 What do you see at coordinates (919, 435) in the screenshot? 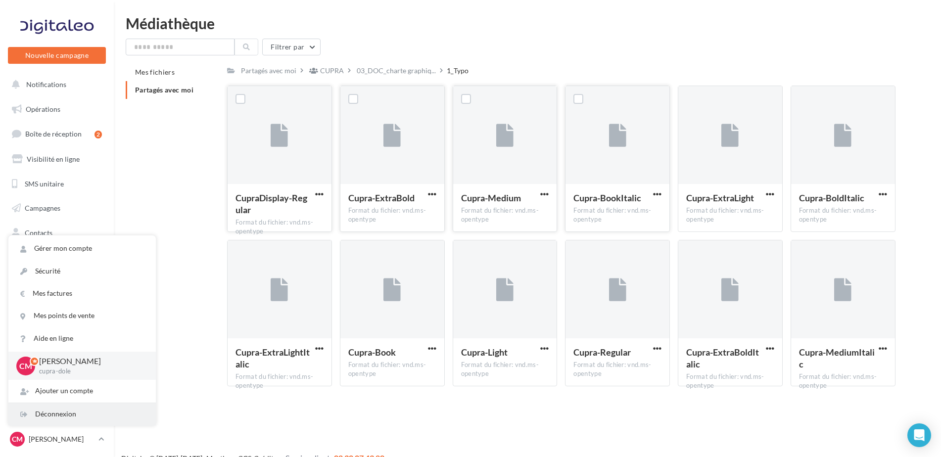
I see `div: Open Intercom Messenger` at bounding box center [919, 435].